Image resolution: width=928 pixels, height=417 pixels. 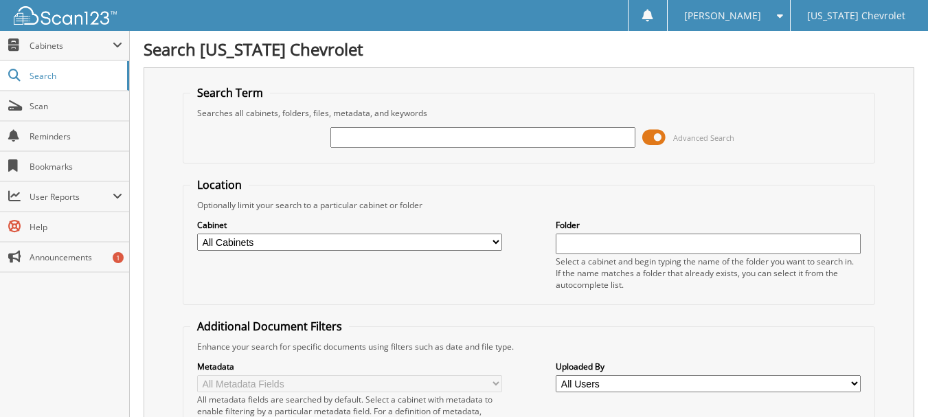 I want to click on div: Searches all cabinets, folders, files, metadata, and keywords, so click(x=529, y=113).